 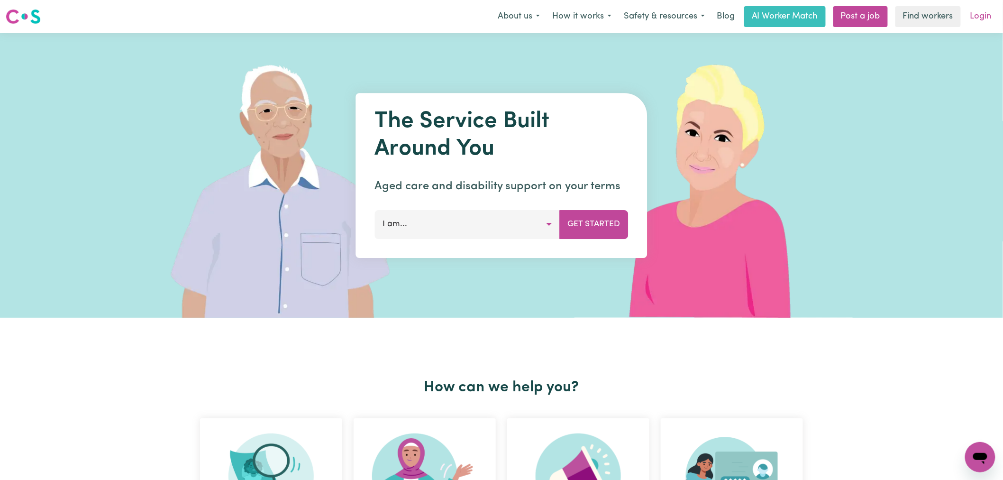 What do you see at coordinates (980, 17) in the screenshot?
I see `a: Login` at bounding box center [980, 17].